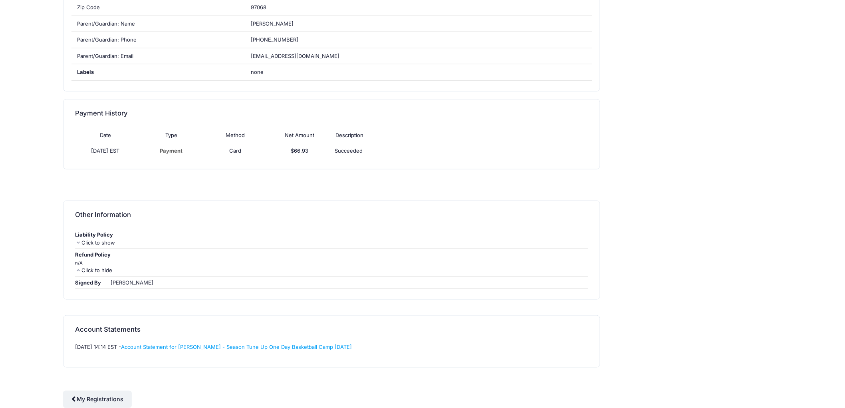 The height and width of the screenshot is (408, 845). What do you see at coordinates (235, 135) in the screenshot?
I see `th: Method` at bounding box center [235, 135].